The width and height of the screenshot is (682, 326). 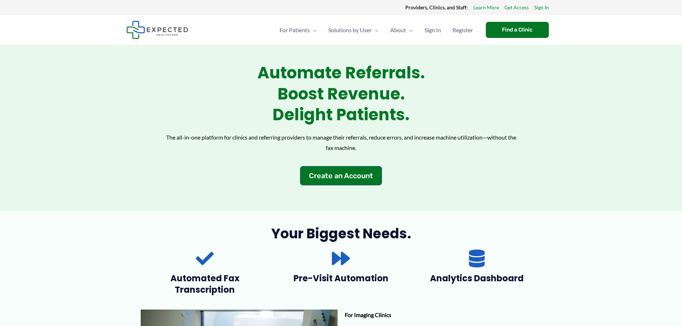 I want to click on span: Pre-Visit Automation, so click(x=341, y=278).